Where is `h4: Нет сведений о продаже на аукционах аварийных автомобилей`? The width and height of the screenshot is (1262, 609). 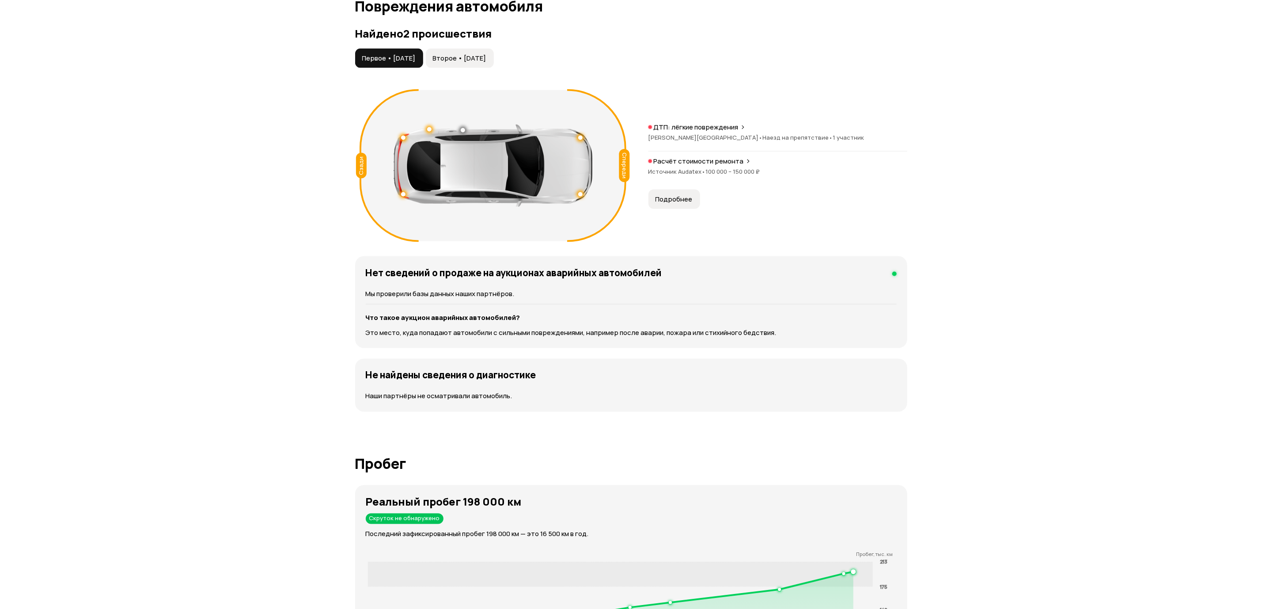 h4: Нет сведений о продаже на аукционах аварийных автомобилей is located at coordinates (514, 273).